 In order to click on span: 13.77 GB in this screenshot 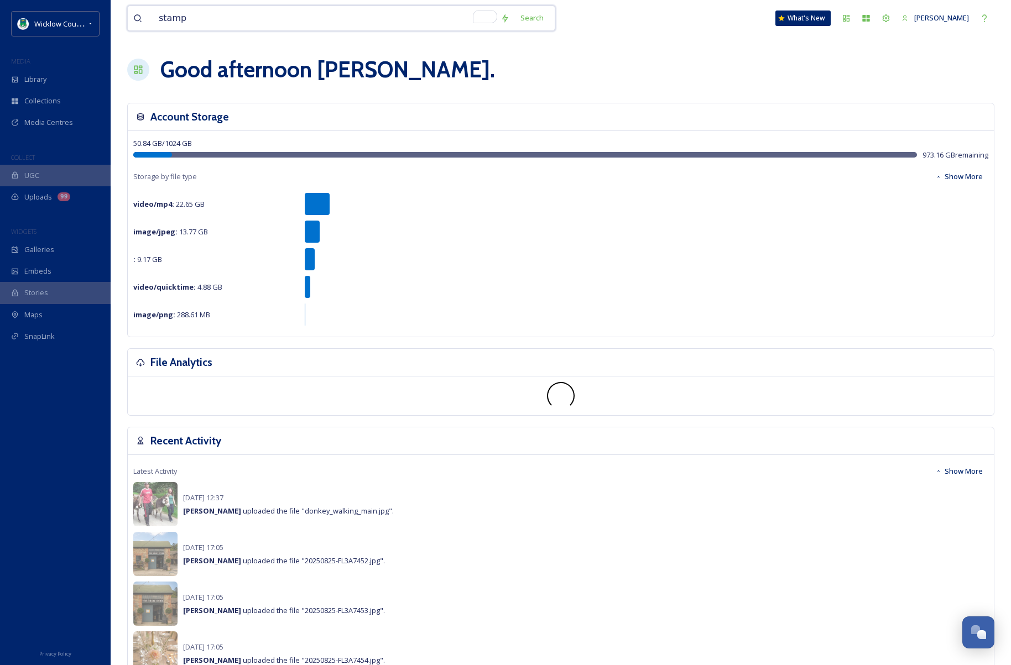, I will do `click(170, 232)`.